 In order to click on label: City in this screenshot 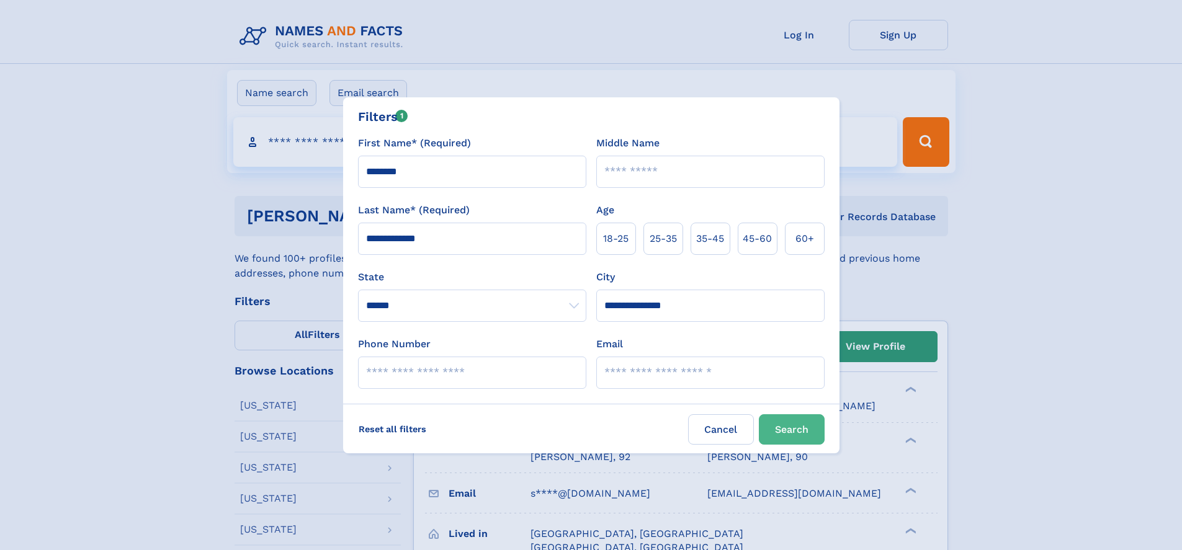, I will do `click(605, 277)`.